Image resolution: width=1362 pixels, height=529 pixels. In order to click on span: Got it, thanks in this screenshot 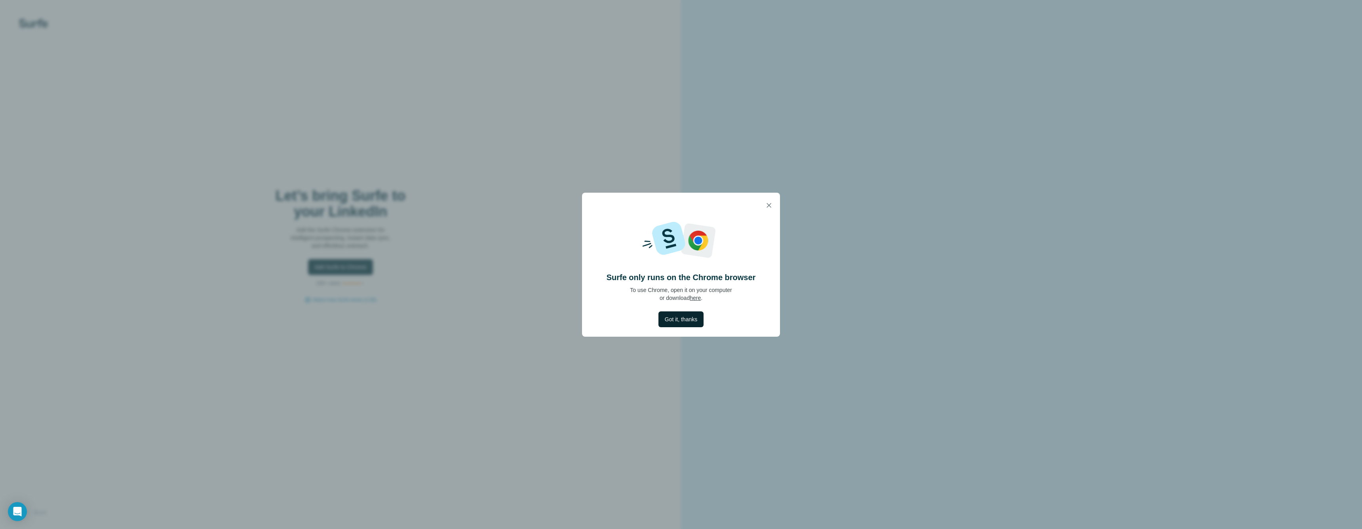, I will do `click(681, 319)`.